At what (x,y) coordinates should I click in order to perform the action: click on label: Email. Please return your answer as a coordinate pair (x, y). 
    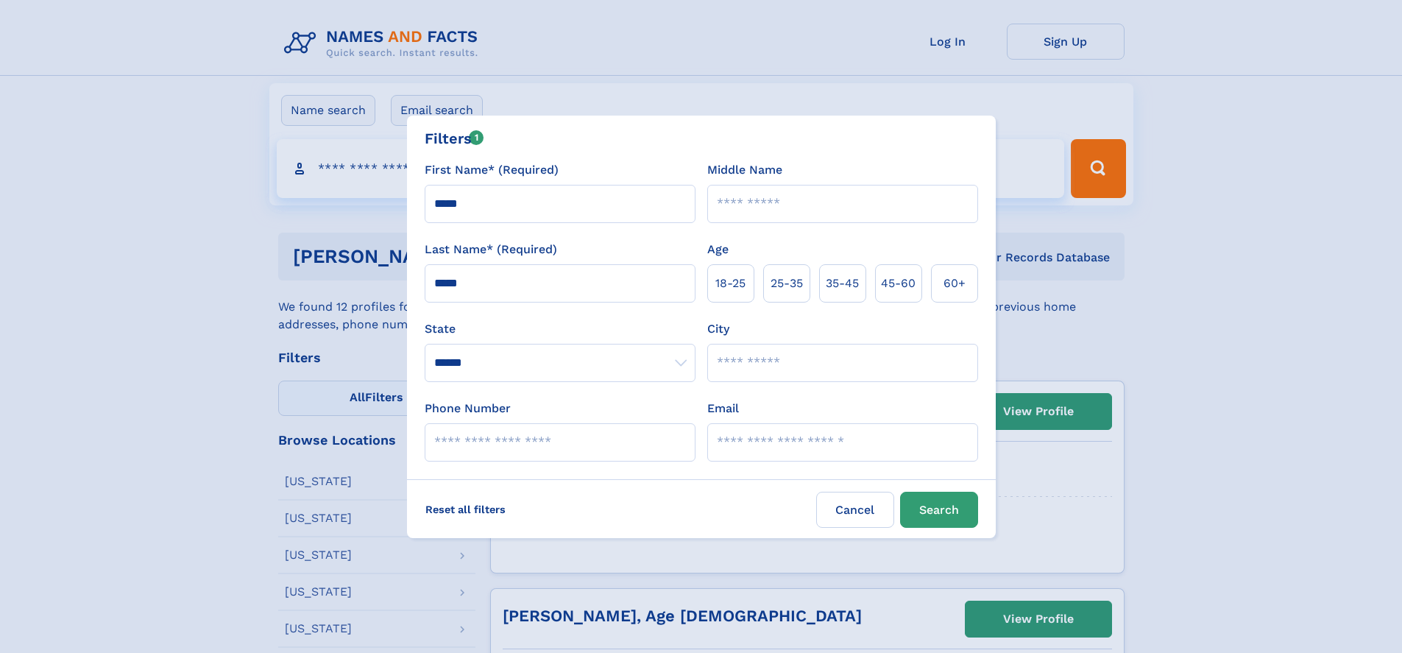
    Looking at the image, I should click on (723, 408).